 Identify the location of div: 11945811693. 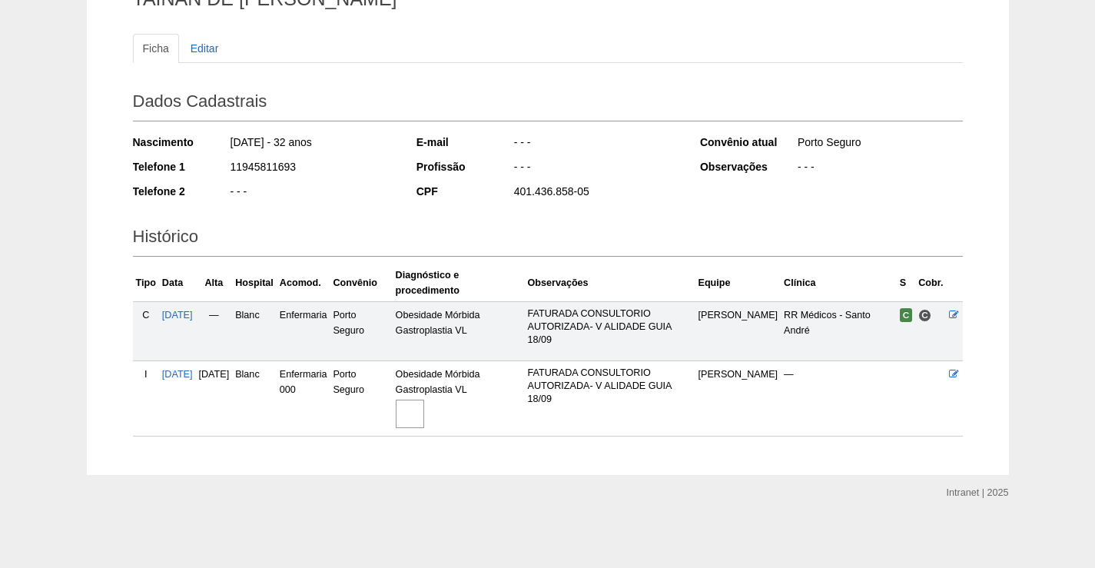
(312, 168).